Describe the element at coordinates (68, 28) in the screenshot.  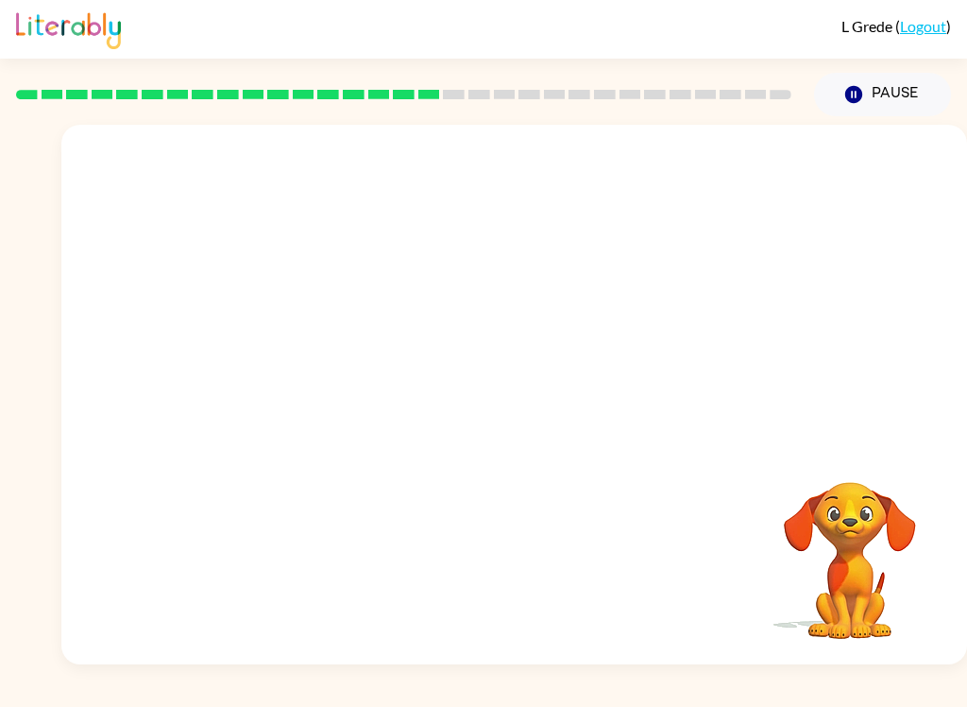
I see `img: Literably` at that location.